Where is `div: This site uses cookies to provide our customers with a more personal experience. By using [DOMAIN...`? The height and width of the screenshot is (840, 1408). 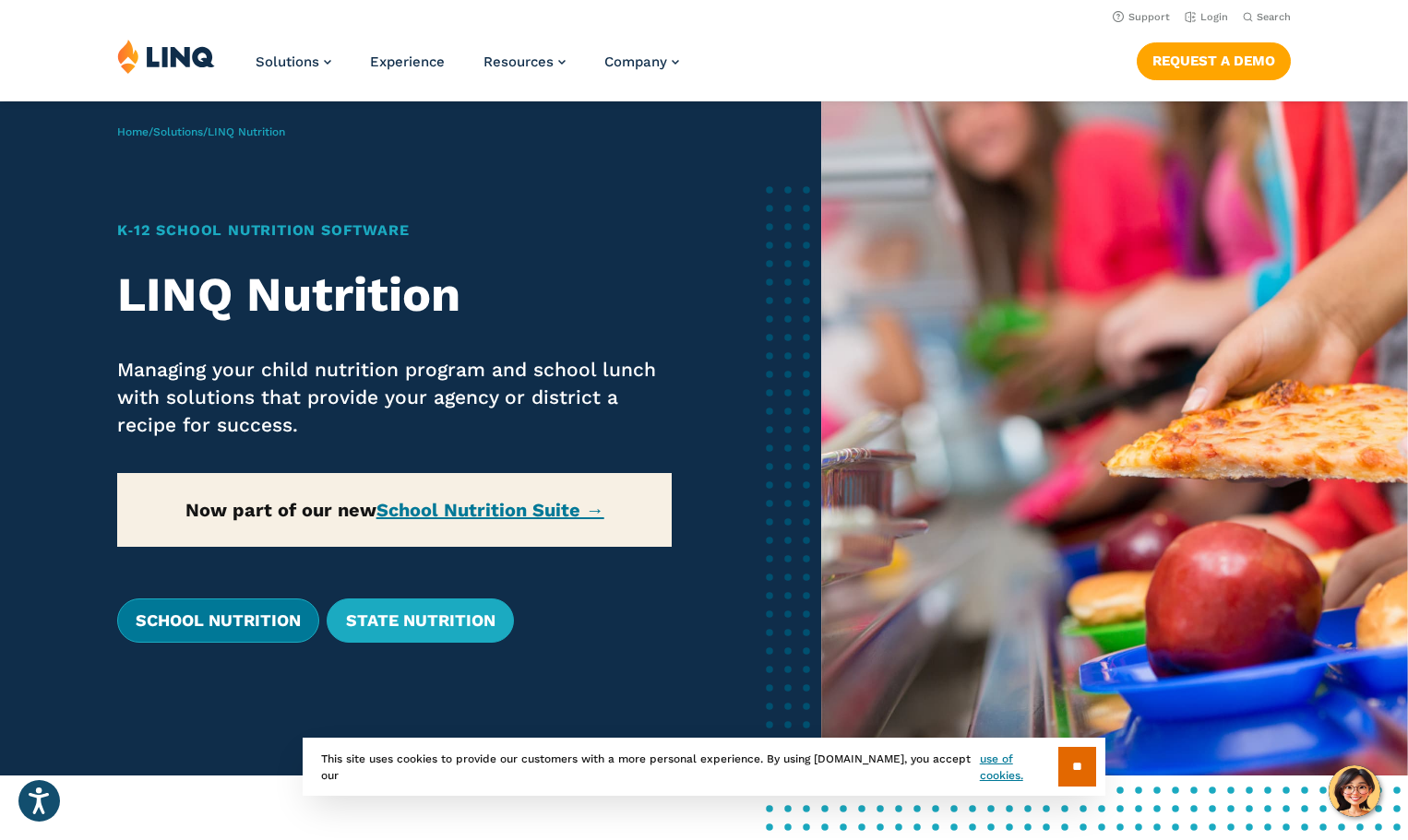 div: This site uses cookies to provide our customers with a more personal experience. By using [DOMAIN... is located at coordinates (704, 766).